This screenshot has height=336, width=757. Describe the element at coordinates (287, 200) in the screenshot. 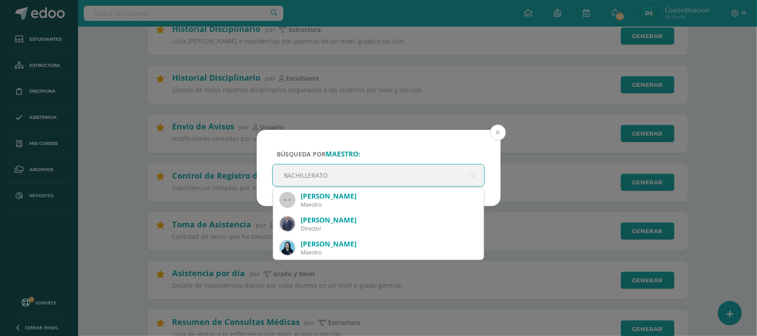

I see `img: 45x45` at that location.